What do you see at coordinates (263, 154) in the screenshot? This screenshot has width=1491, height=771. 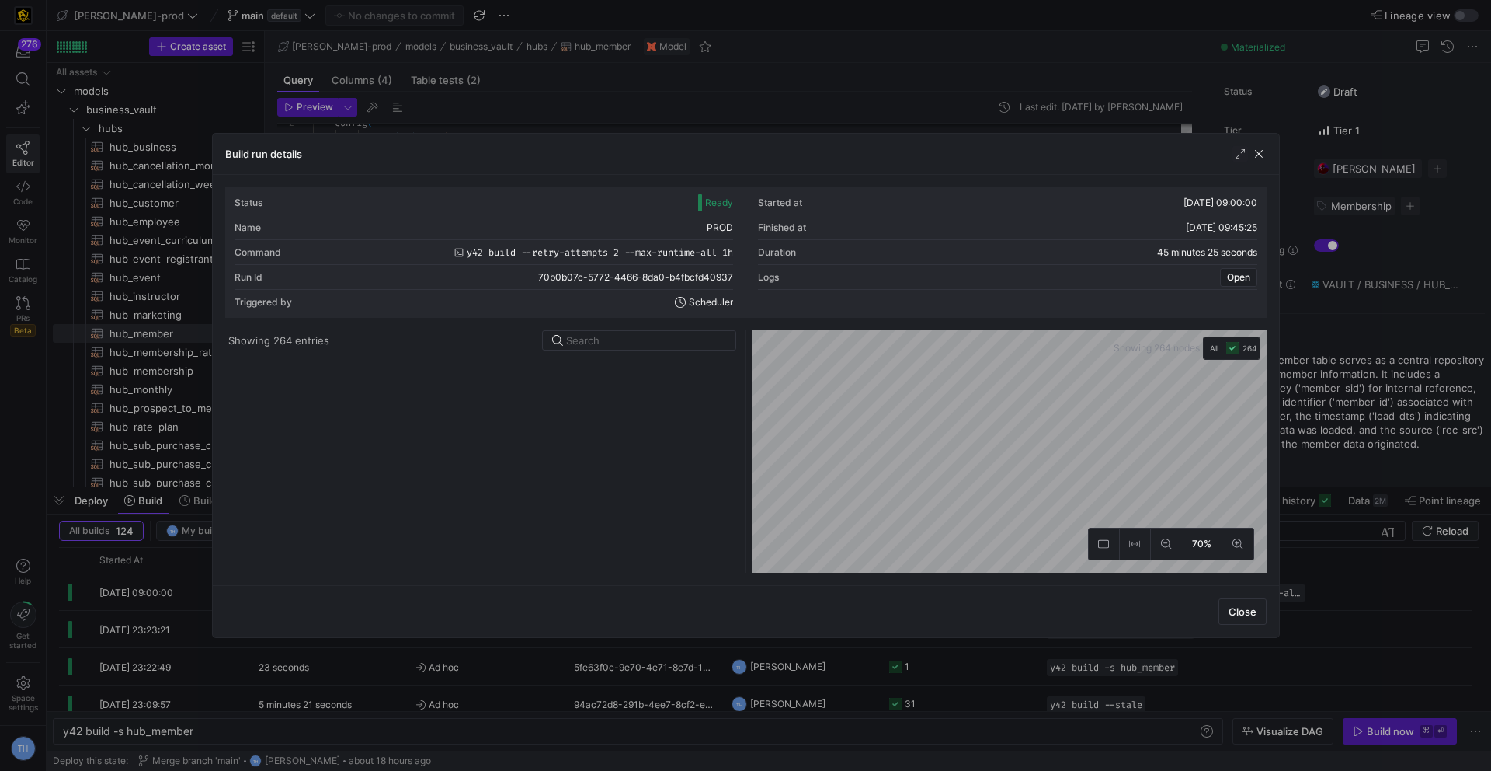 I see `h3: Build run details` at bounding box center [263, 154].